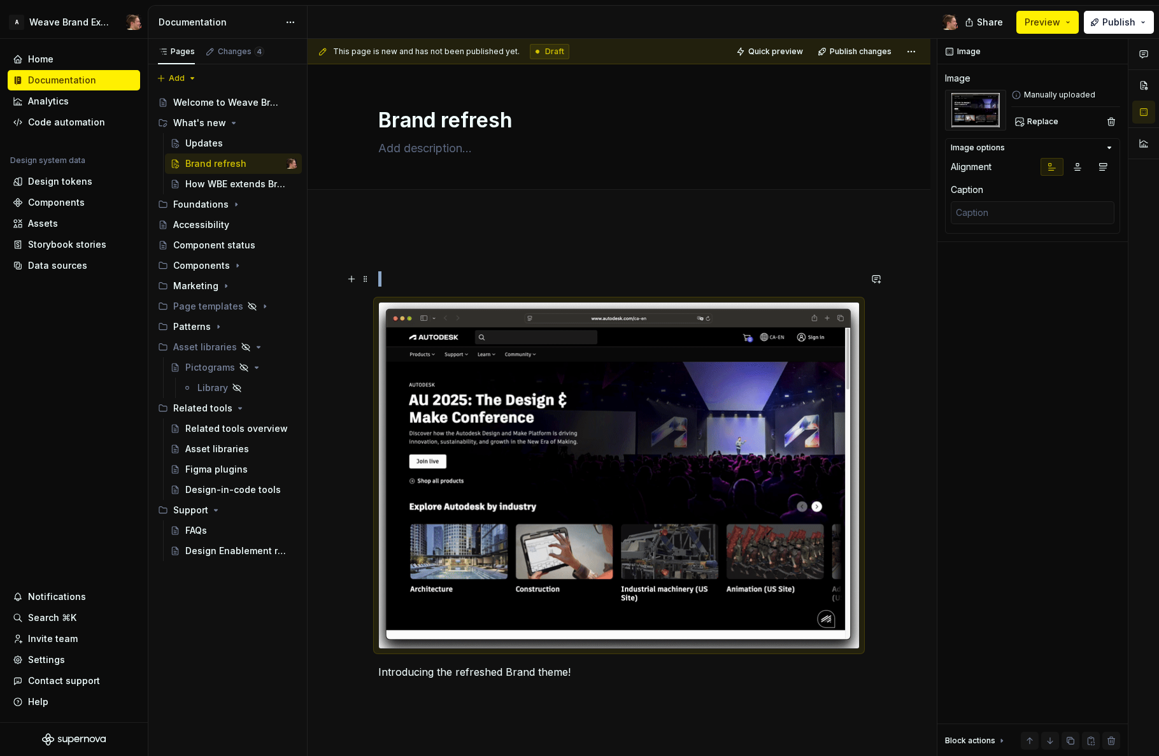 This screenshot has height=756, width=1159. What do you see at coordinates (57, 265) in the screenshot?
I see `div: Data sources` at bounding box center [57, 265].